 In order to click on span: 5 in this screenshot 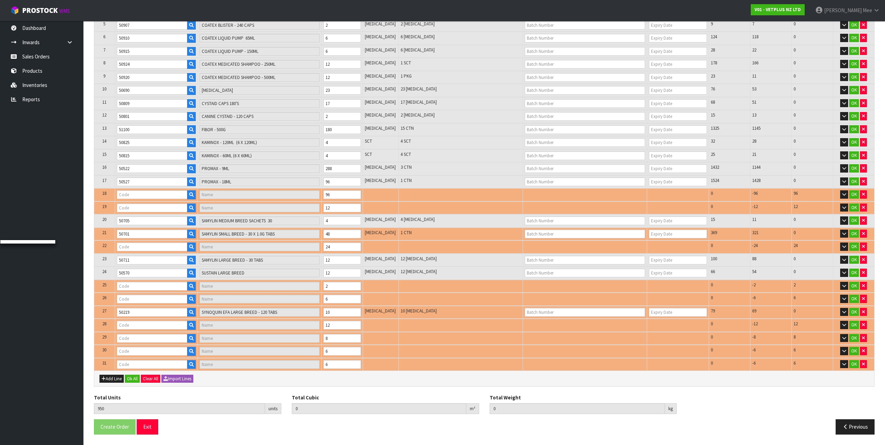, I will do `click(104, 24)`.